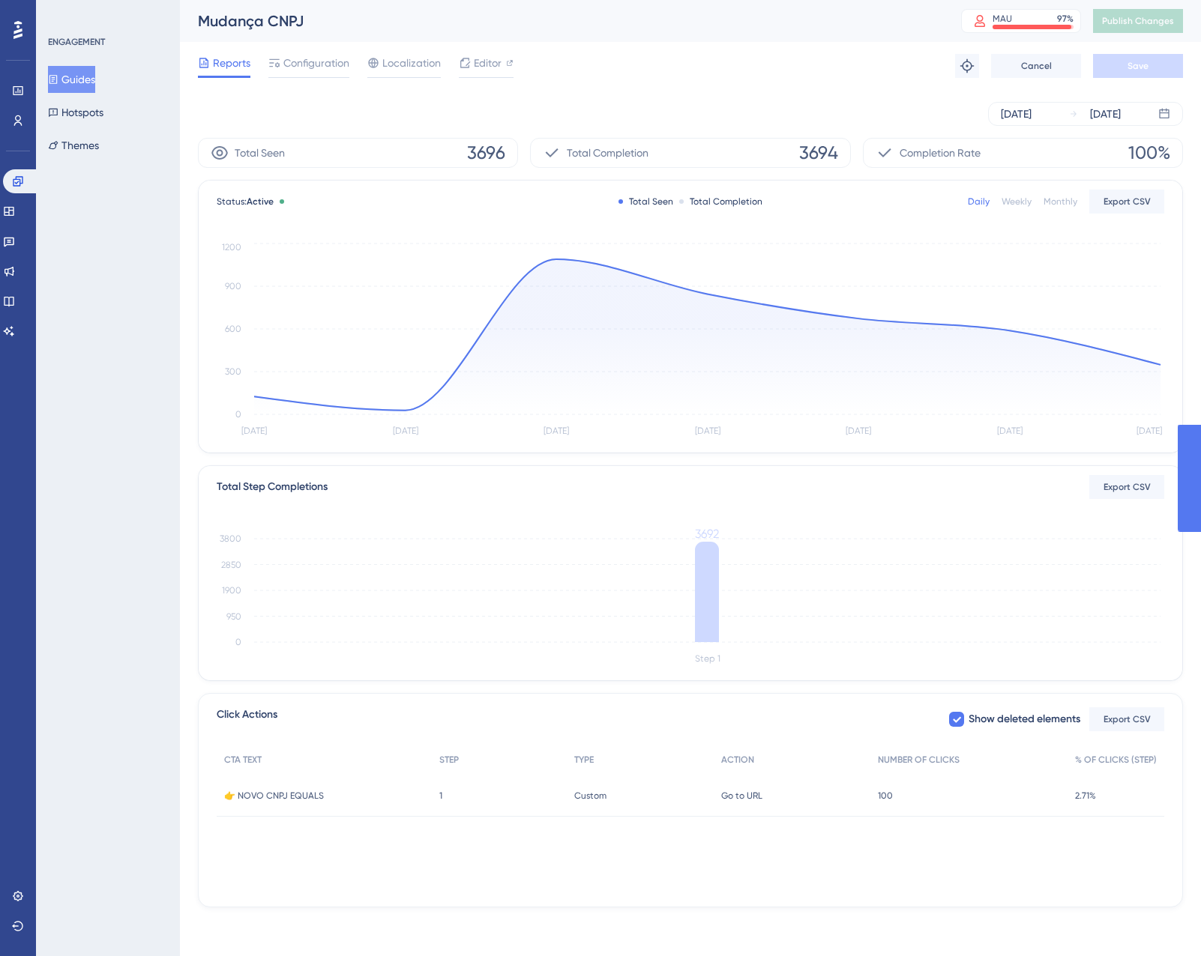 The width and height of the screenshot is (1201, 956). Describe the element at coordinates (1149, 153) in the screenshot. I see `span: 100%` at that location.